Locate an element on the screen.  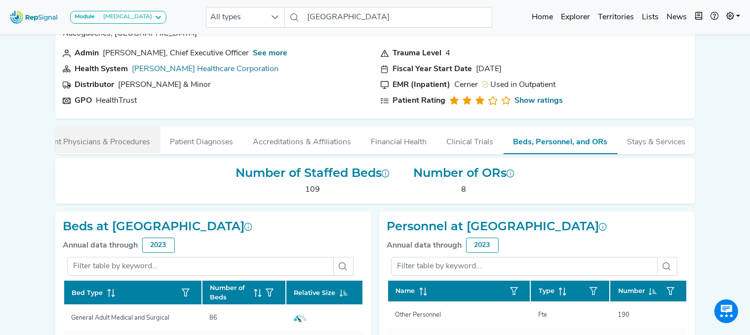
h2: Number of ORs is located at coordinates (464, 173).